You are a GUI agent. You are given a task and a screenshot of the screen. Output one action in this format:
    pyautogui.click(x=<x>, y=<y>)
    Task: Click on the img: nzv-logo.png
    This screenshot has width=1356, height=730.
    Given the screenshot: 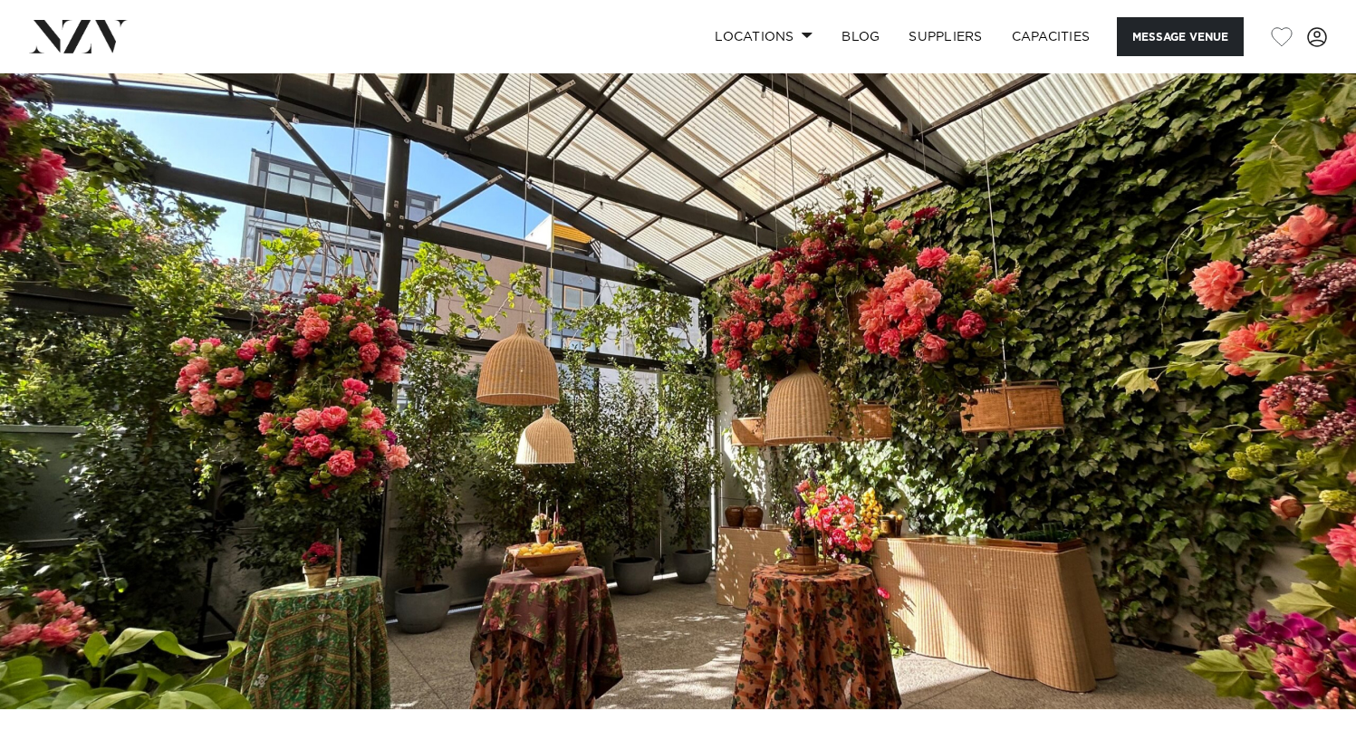 What is the action you would take?
    pyautogui.click(x=78, y=36)
    